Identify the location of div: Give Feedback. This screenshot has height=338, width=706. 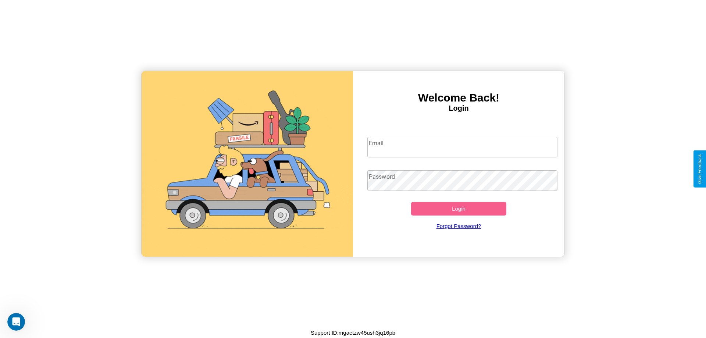
(700, 169).